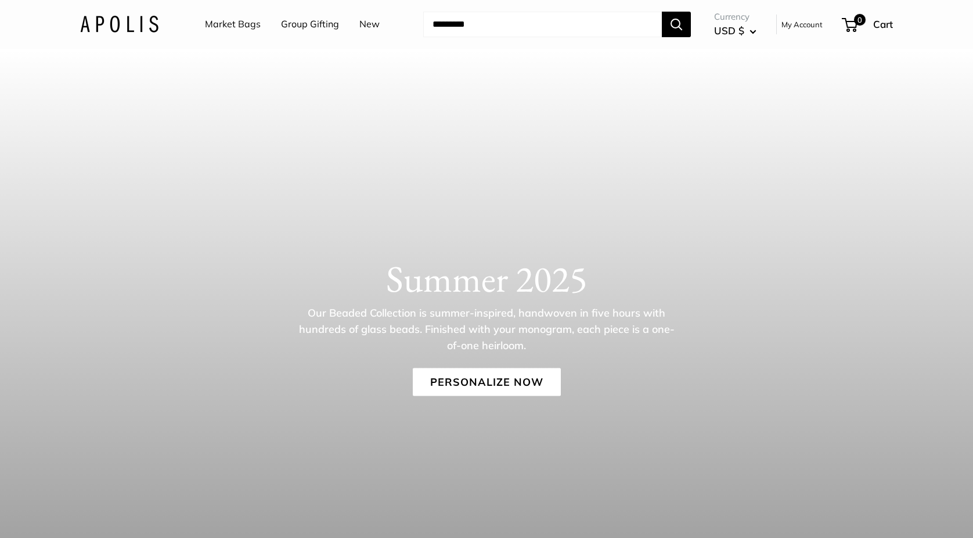 This screenshot has height=538, width=973. Describe the element at coordinates (487, 278) in the screenshot. I see `h1: Summer 2025` at that location.